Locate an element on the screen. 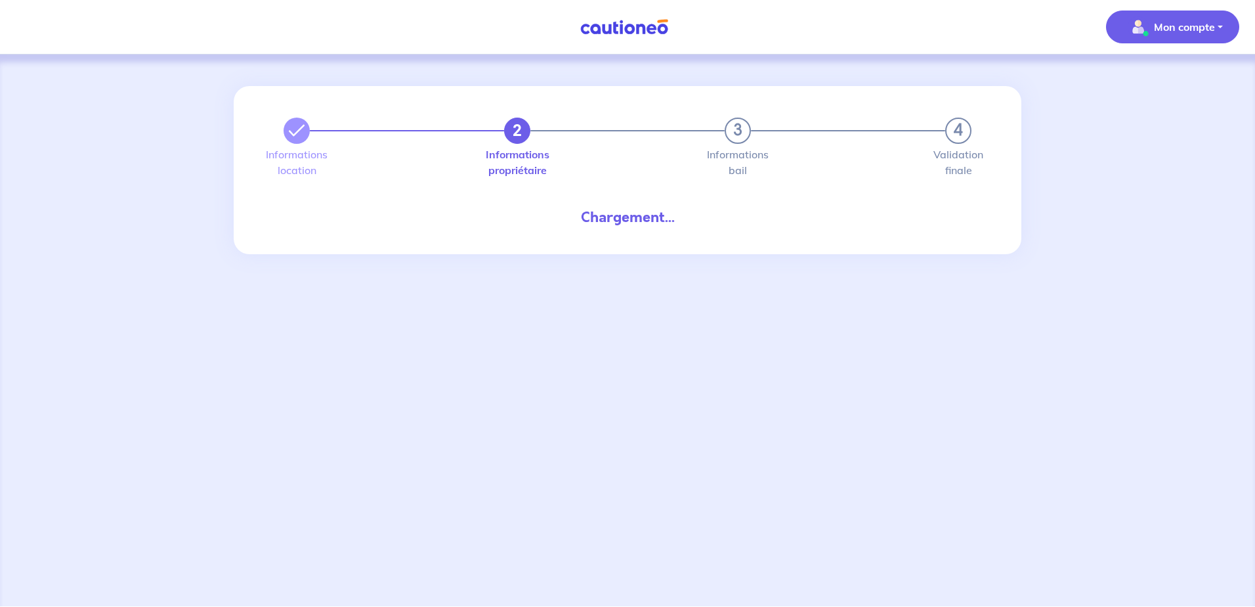 Image resolution: width=1255 pixels, height=607 pixels. label: Informations bail is located at coordinates (738, 162).